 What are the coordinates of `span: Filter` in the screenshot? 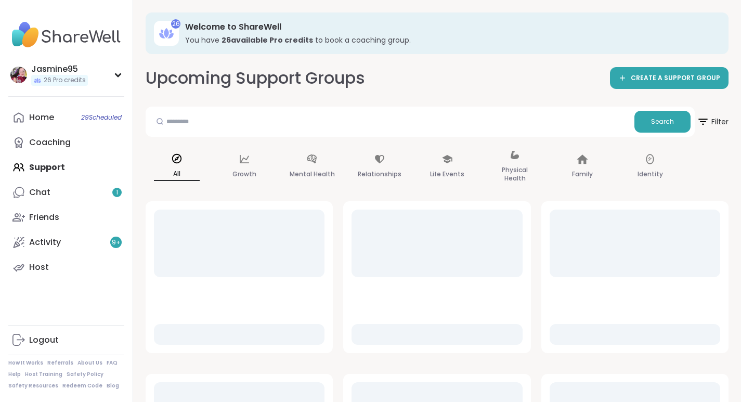 It's located at (713, 122).